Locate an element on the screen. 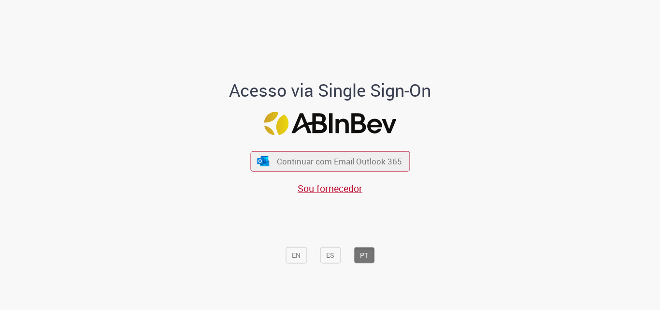 The height and width of the screenshot is (310, 660). button: EN is located at coordinates (296, 255).